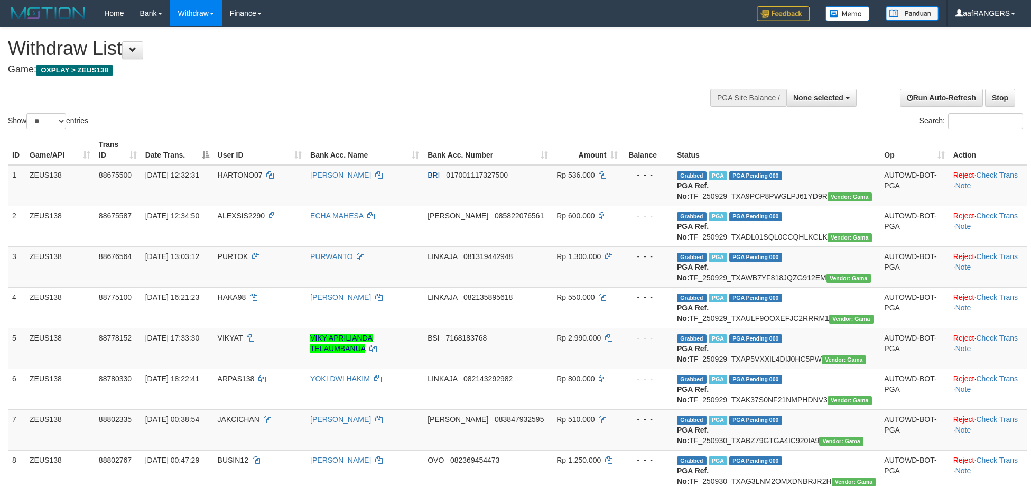 The height and width of the screenshot is (486, 1031). Describe the element at coordinates (238, 419) in the screenshot. I see `span: JAKCICHAN` at that location.